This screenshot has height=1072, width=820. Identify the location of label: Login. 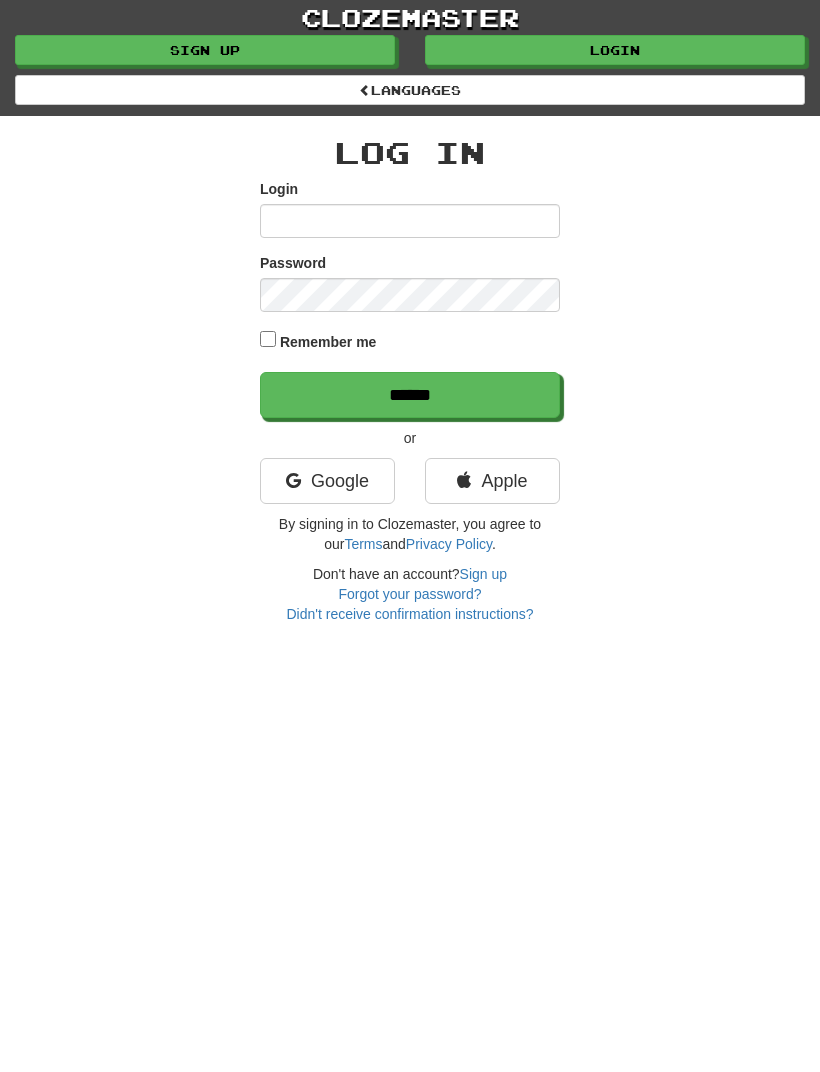
(279, 189).